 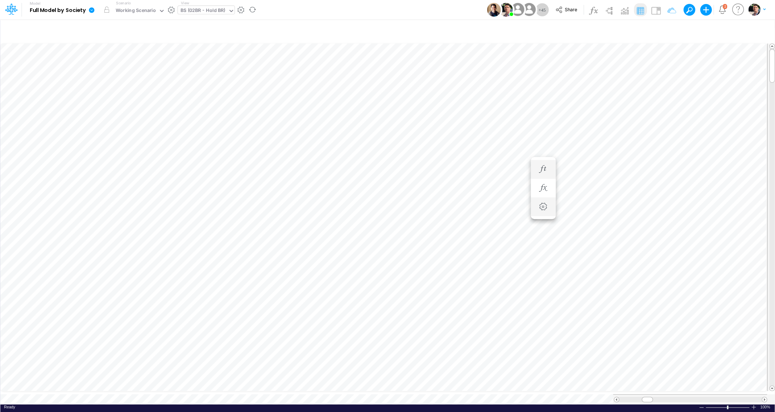 I want to click on a: Notifications, so click(x=722, y=9).